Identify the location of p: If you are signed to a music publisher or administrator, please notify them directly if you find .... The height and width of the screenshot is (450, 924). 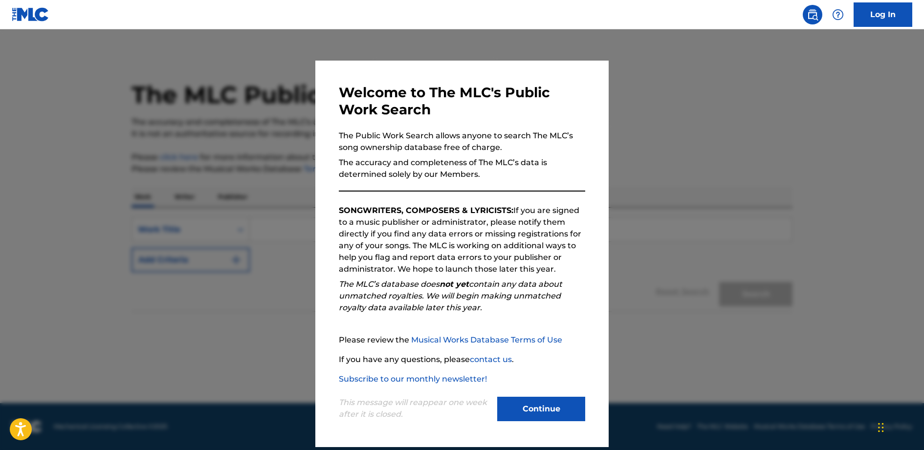
(462, 240).